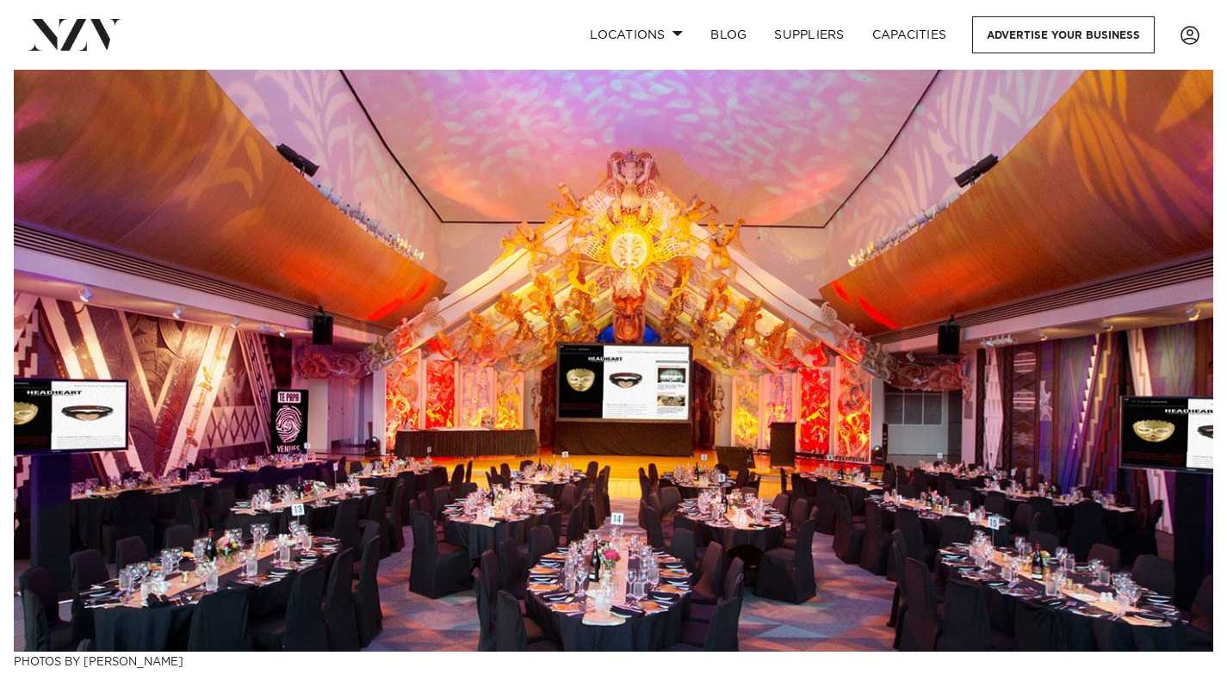  I want to click on a: Capacities, so click(910, 34).